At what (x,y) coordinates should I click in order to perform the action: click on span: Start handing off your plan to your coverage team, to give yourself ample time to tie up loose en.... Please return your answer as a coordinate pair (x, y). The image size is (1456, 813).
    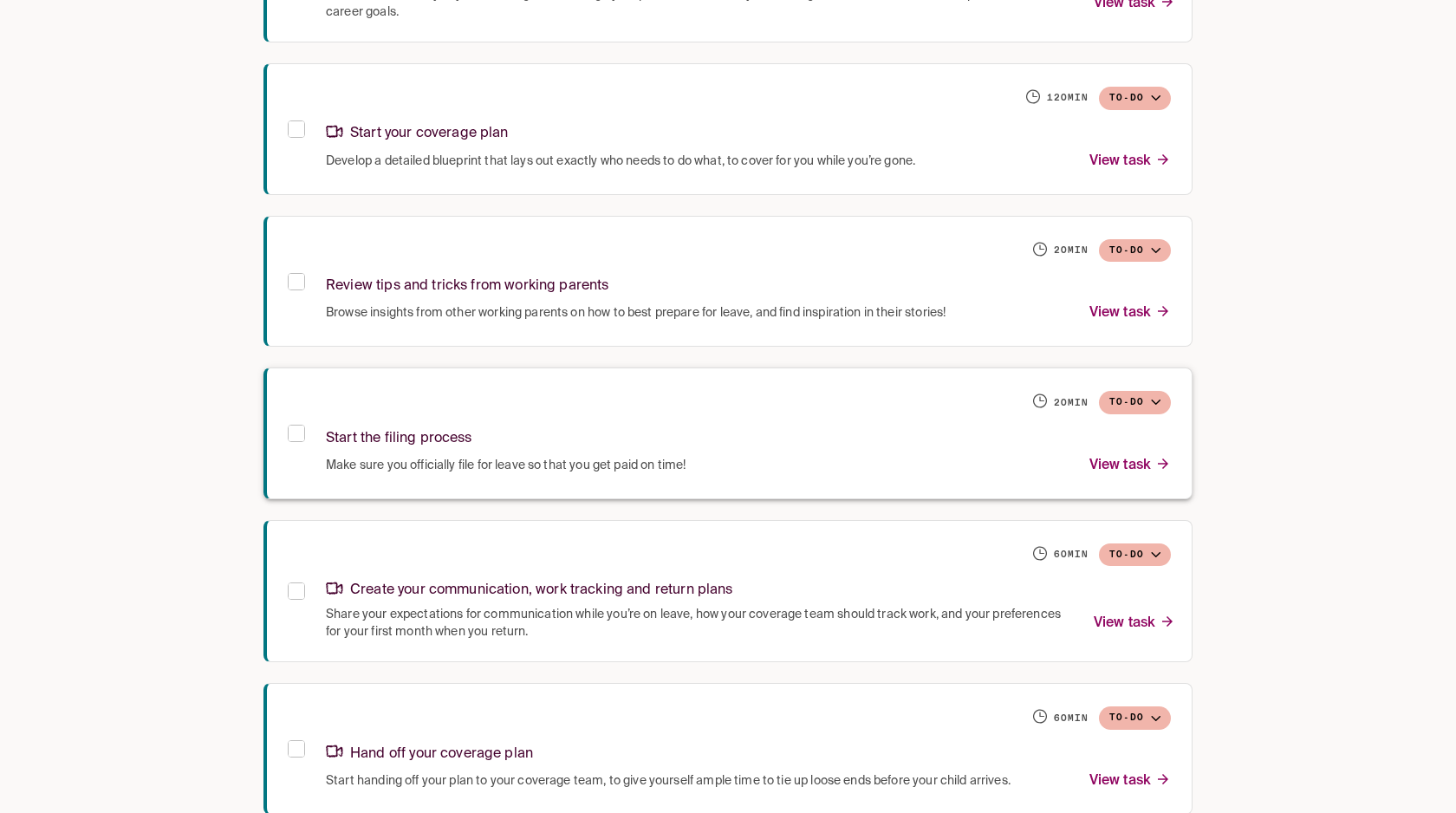
    Looking at the image, I should click on (668, 781).